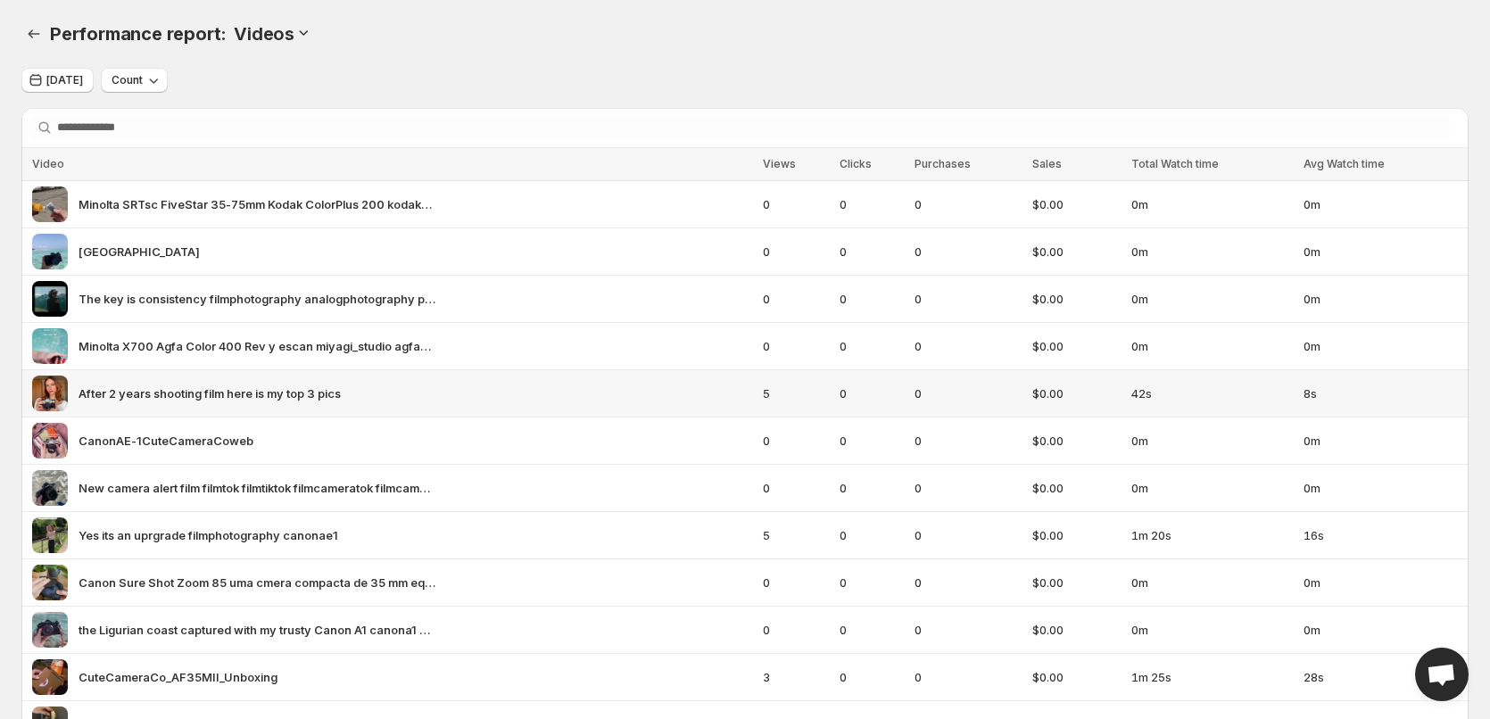 The image size is (1490, 719). Describe the element at coordinates (50, 630) in the screenshot. I see `img: the Ligurian coast captured with my trusty Canon A1 canona1 kodakprofessional kodakgold 35mmfilm ...` at that location.